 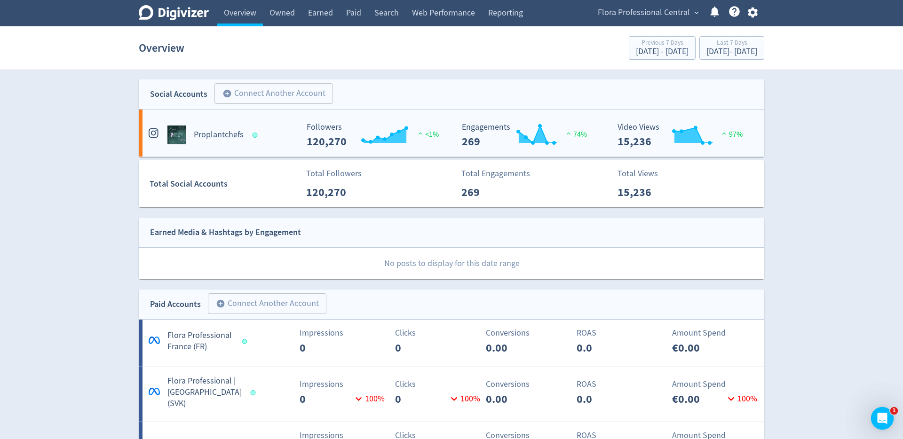 What do you see at coordinates (451, 263) in the screenshot?
I see `p: No posts to display for this date range` at bounding box center [451, 263].